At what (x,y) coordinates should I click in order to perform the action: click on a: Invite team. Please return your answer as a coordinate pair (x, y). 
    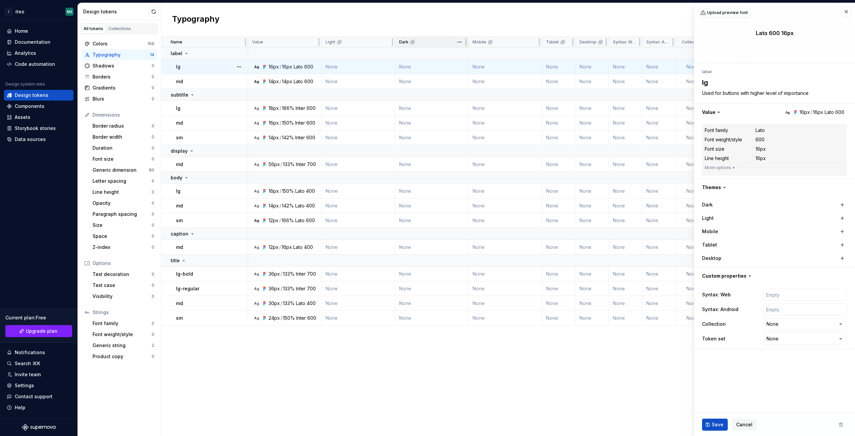
    Looking at the image, I should click on (39, 374).